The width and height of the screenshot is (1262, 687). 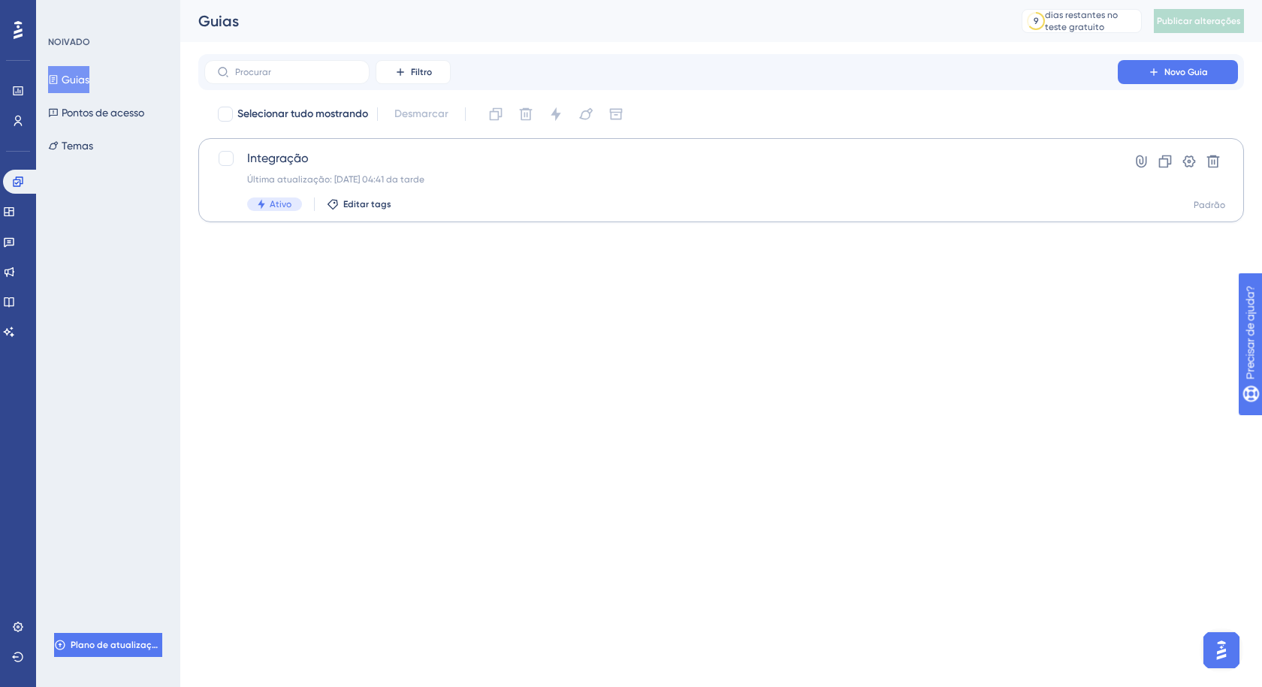 I want to click on font: Novo Guia, so click(x=1186, y=72).